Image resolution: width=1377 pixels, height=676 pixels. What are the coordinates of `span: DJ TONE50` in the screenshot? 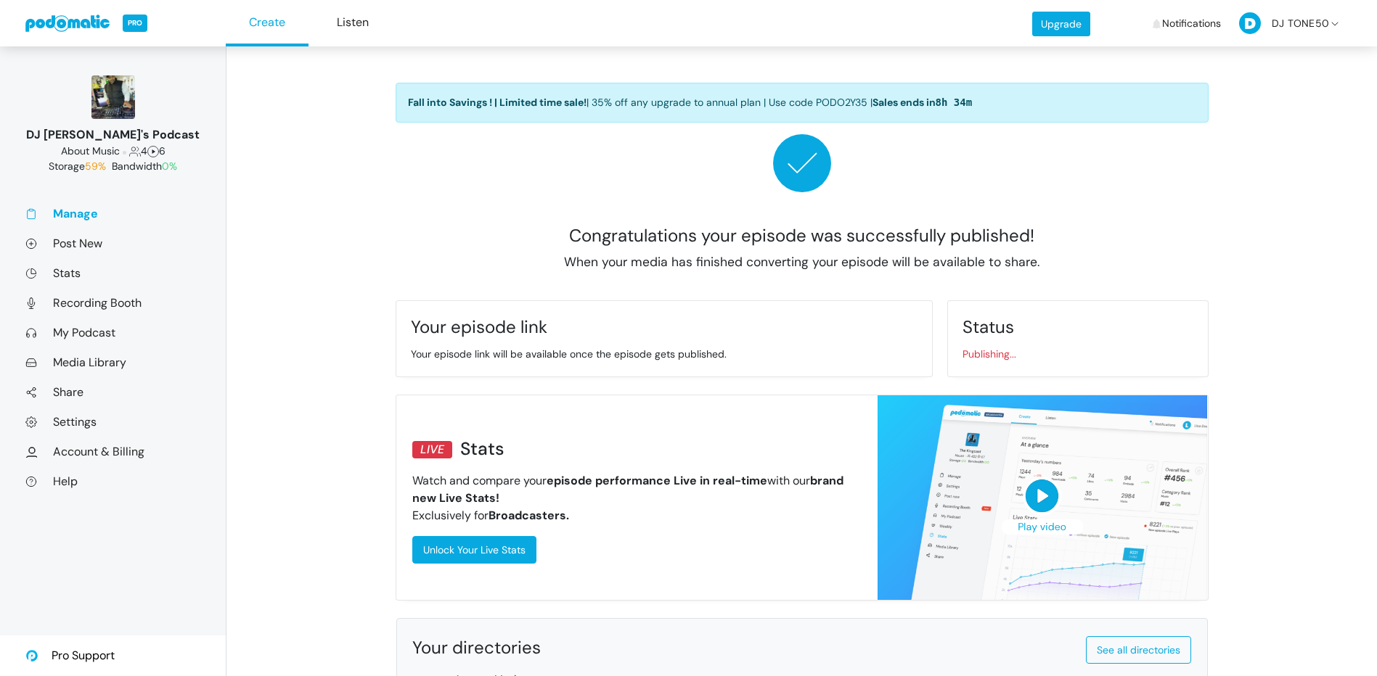 It's located at (1300, 23).